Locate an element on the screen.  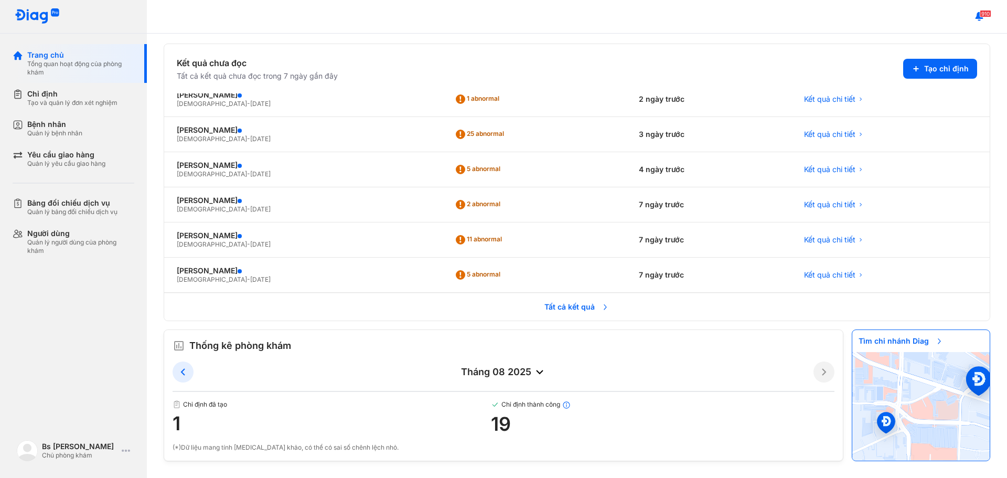
div: Người dùng is located at coordinates (81, 233).